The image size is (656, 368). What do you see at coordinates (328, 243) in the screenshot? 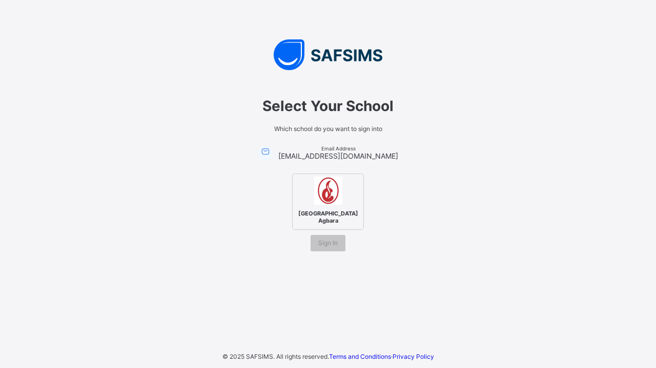
I see `span: Sign In` at bounding box center [328, 243].